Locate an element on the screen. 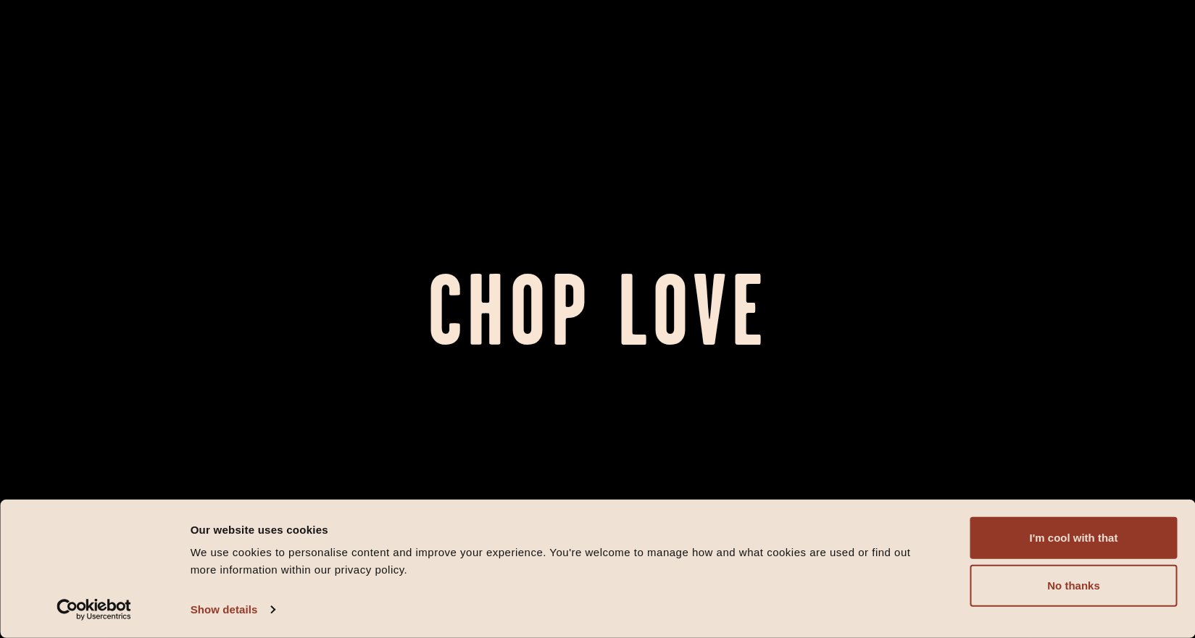 This screenshot has width=1195, height=638. button: No thanks is located at coordinates (1074, 586).